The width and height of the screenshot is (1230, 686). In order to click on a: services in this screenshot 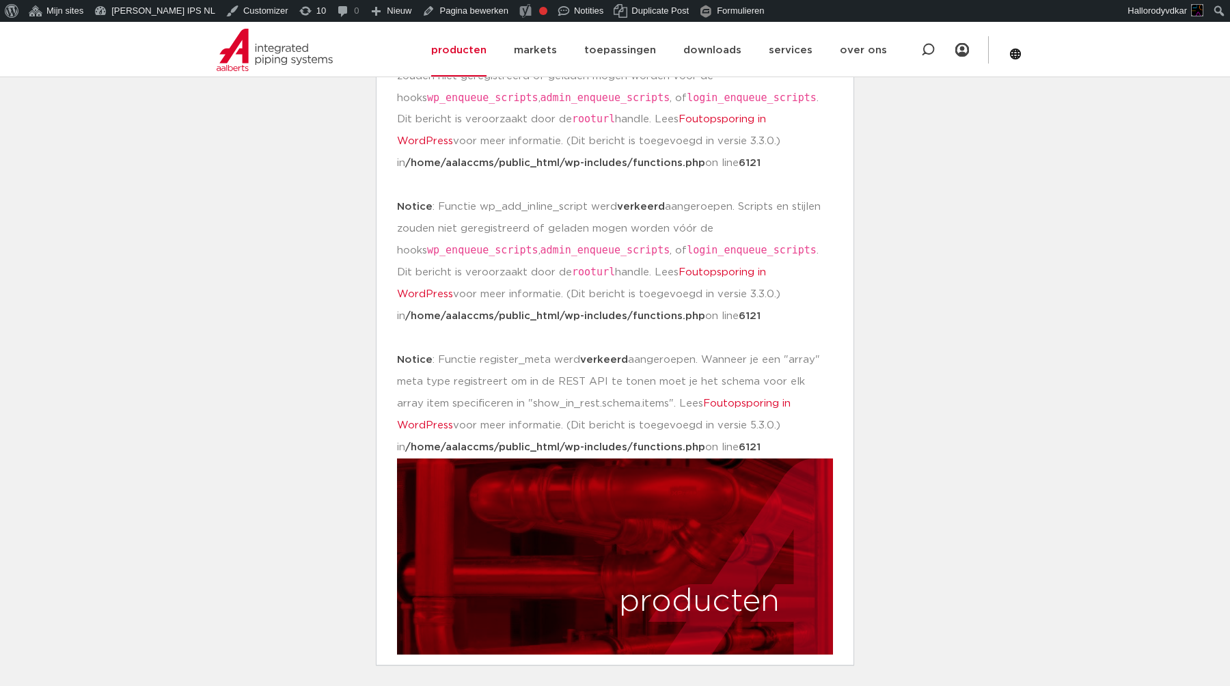, I will do `click(791, 50)`.